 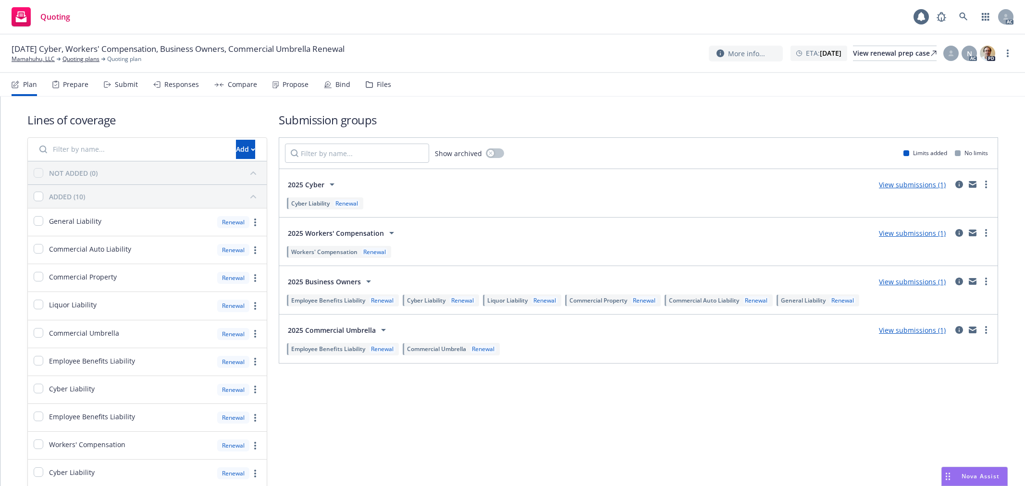 What do you see at coordinates (30, 85) in the screenshot?
I see `div: Plan` at bounding box center [30, 85].